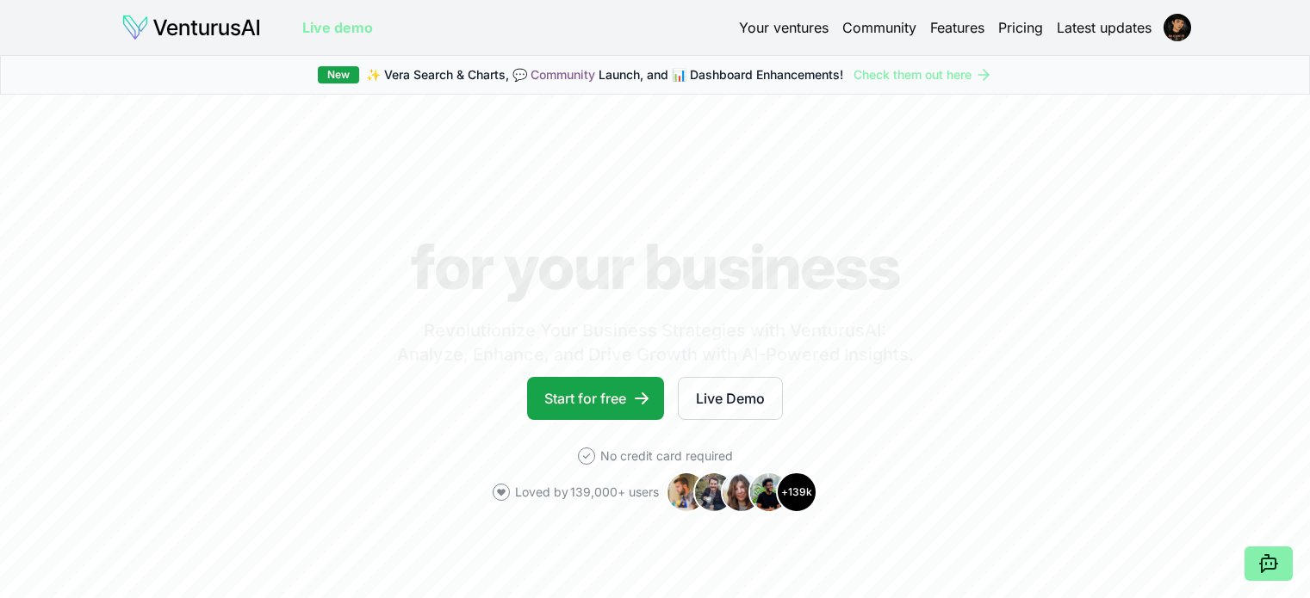  What do you see at coordinates (730, 399) in the screenshot?
I see `a: Live Demo` at bounding box center [730, 399].